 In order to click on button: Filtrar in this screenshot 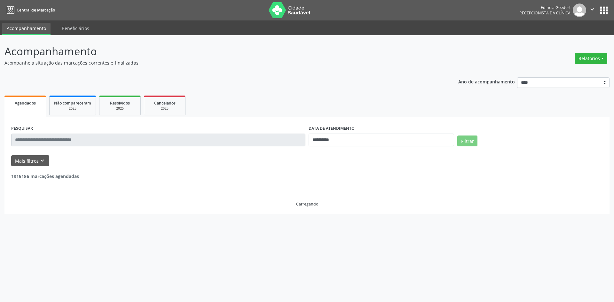, I will do `click(468, 141)`.